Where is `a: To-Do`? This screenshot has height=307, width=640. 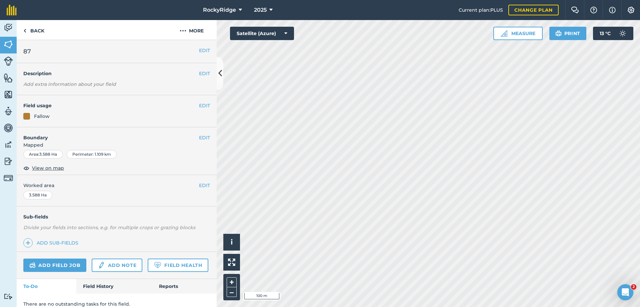 a: To-Do is located at coordinates (46, 286).